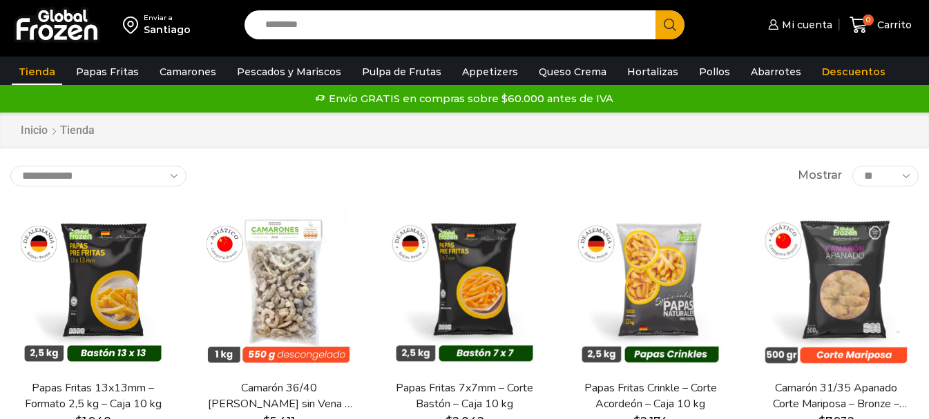  Describe the element at coordinates (93, 397) in the screenshot. I see `a: Papas Fritas 13x13mm – Formato 2,5 kg – Caja 10 kg` at that location.